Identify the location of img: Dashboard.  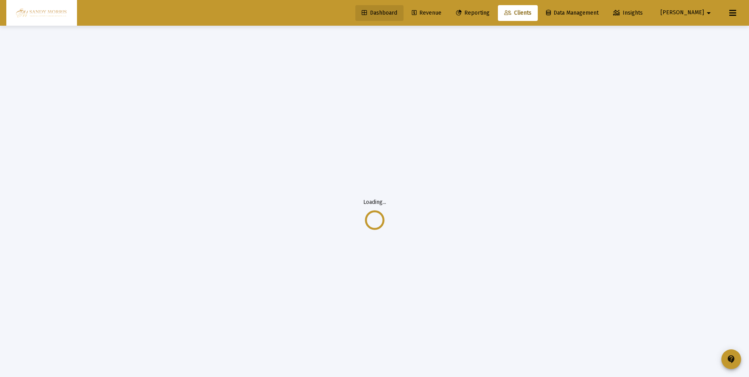
(41, 13).